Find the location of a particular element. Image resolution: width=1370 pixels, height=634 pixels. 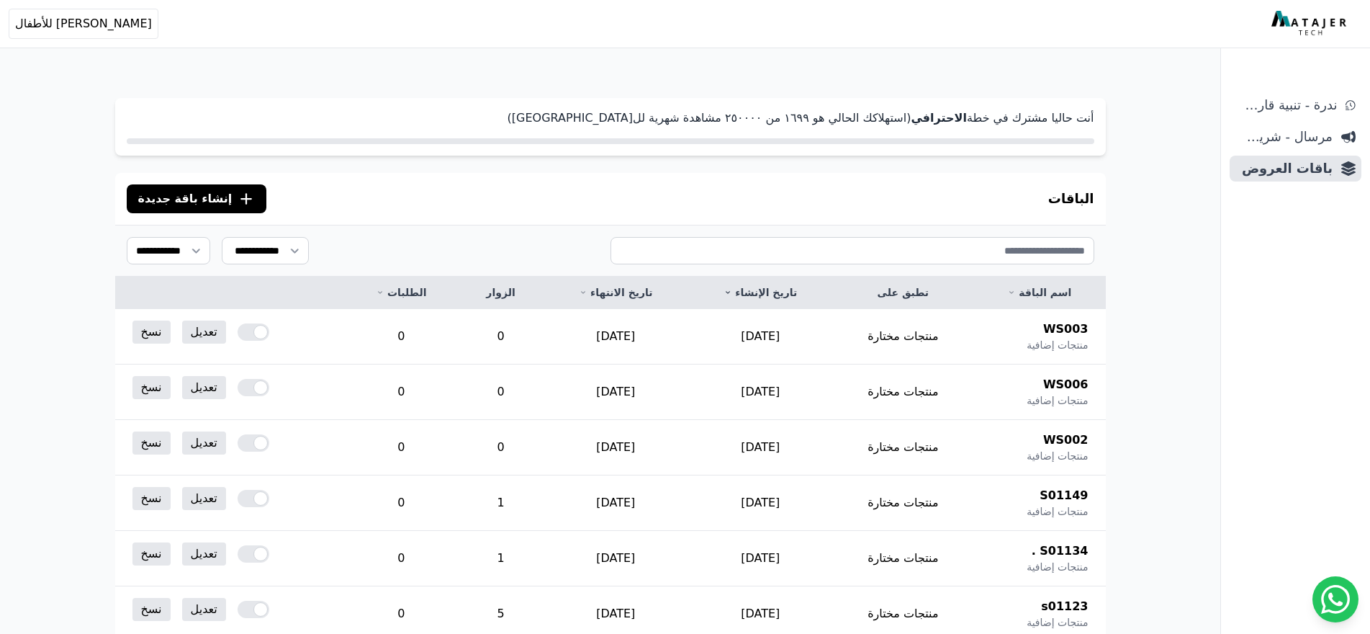

strong: الاحترافي is located at coordinates (939, 117).